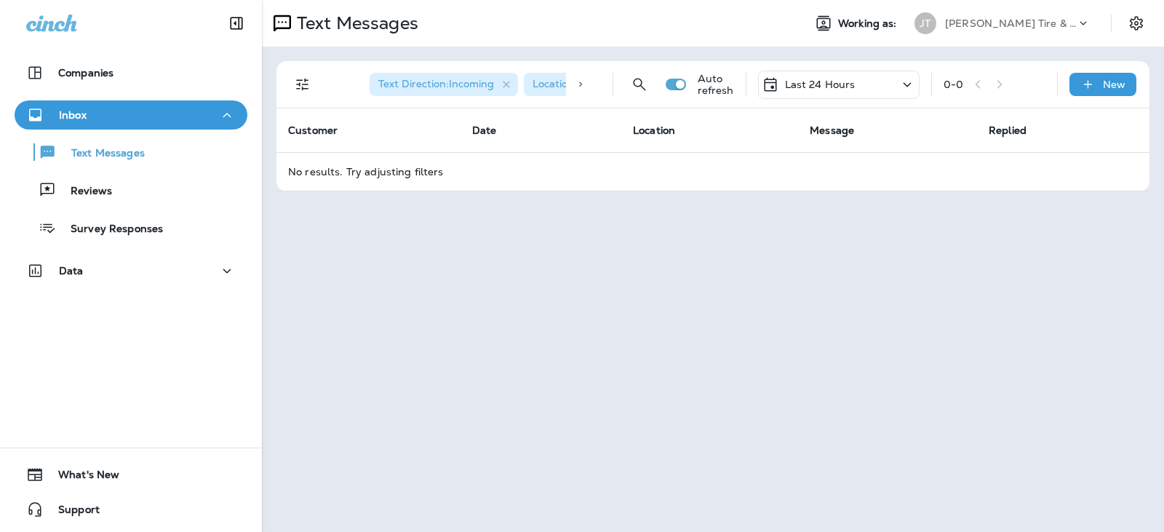  What do you see at coordinates (86, 73) in the screenshot?
I see `p: Companies` at bounding box center [86, 73].